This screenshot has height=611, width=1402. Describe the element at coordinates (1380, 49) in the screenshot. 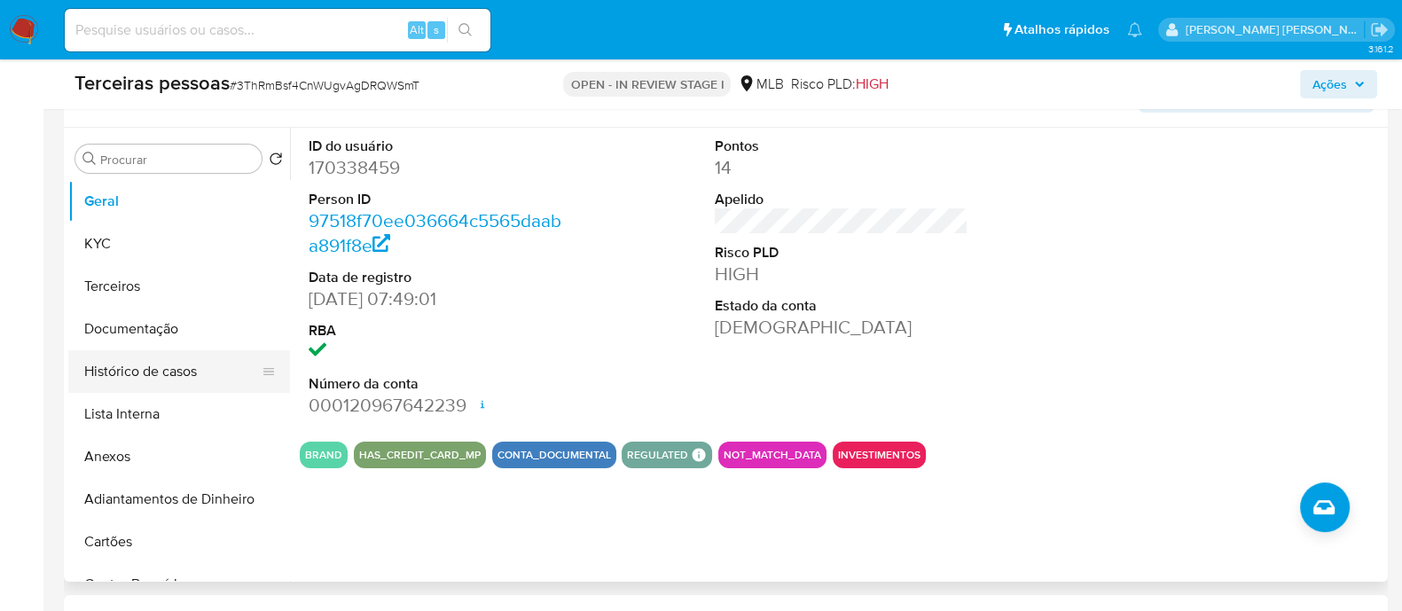

I see `span: 3.161.2` at that location.